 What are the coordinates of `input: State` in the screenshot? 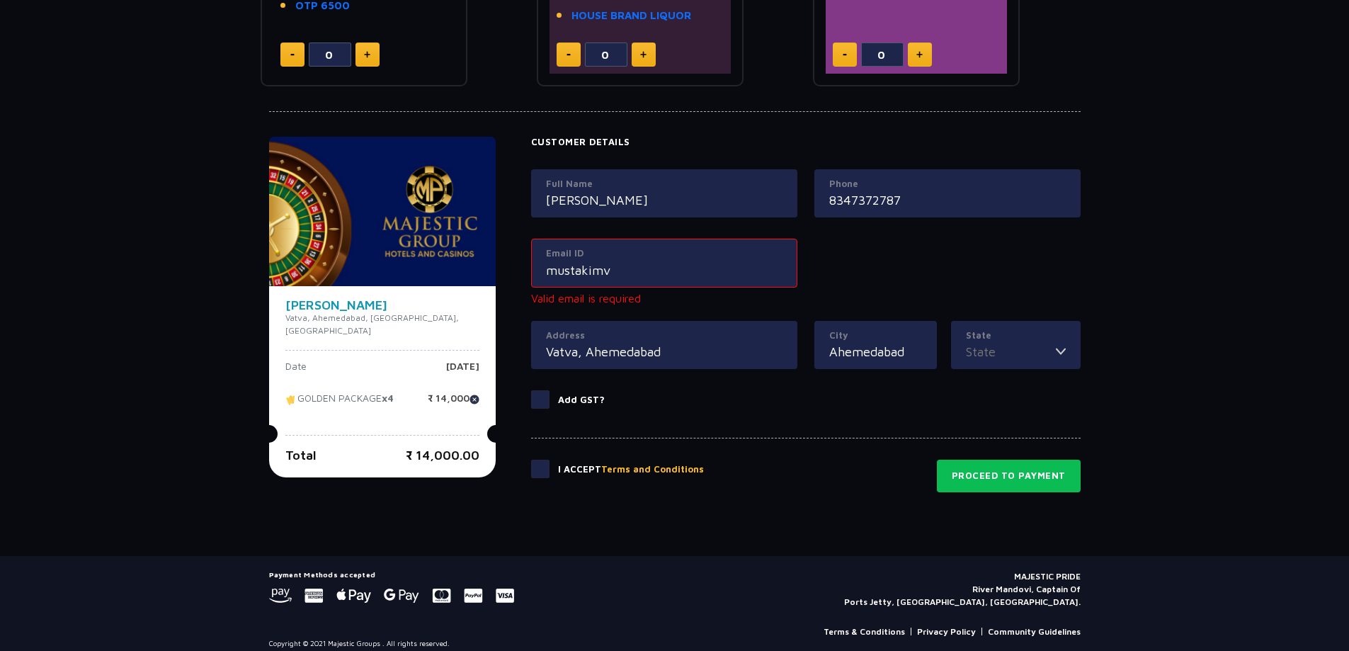 It's located at (1011, 351).